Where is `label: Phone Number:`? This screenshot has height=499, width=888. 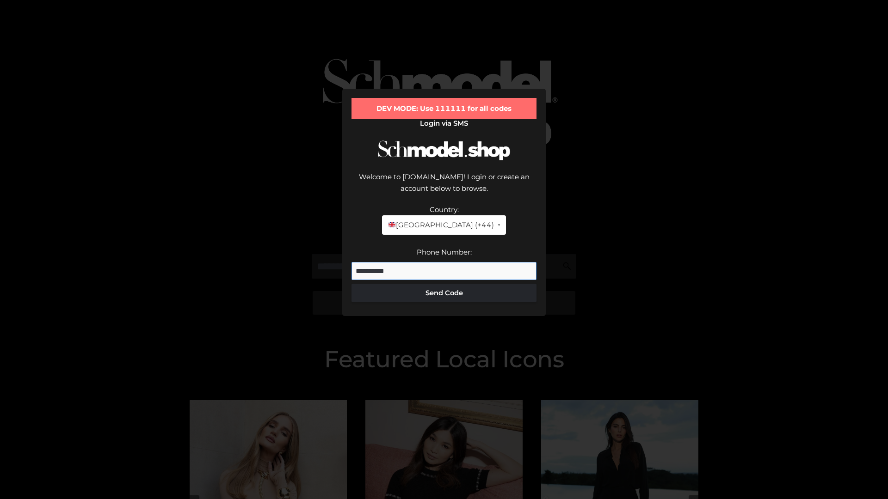 label: Phone Number: is located at coordinates (444, 252).